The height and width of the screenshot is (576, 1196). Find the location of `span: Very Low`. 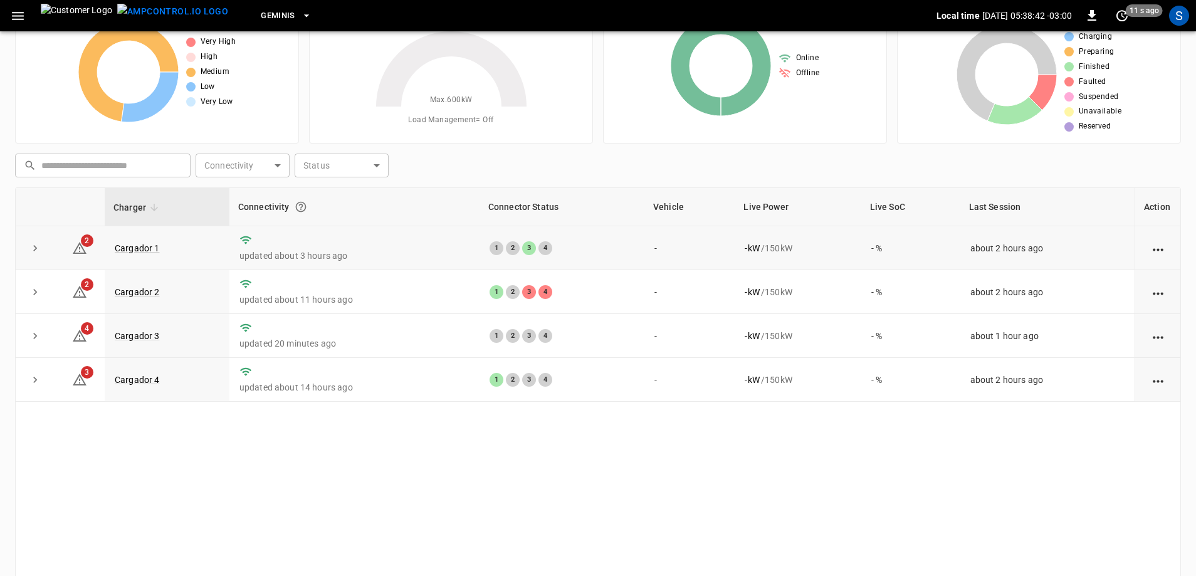

span: Very Low is located at coordinates (217, 102).